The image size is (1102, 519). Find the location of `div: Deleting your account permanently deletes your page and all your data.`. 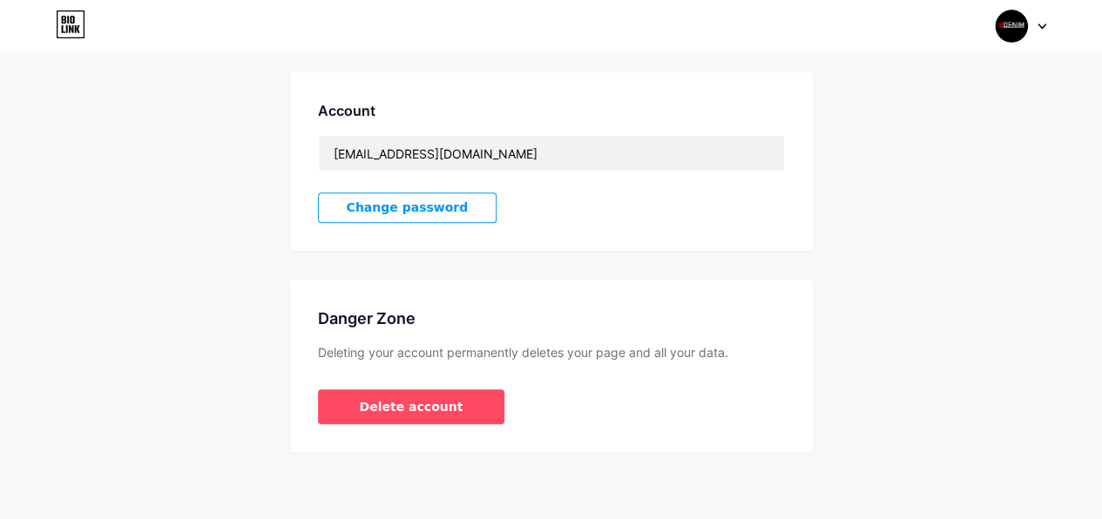

div: Deleting your account permanently deletes your page and all your data. is located at coordinates (551, 353).